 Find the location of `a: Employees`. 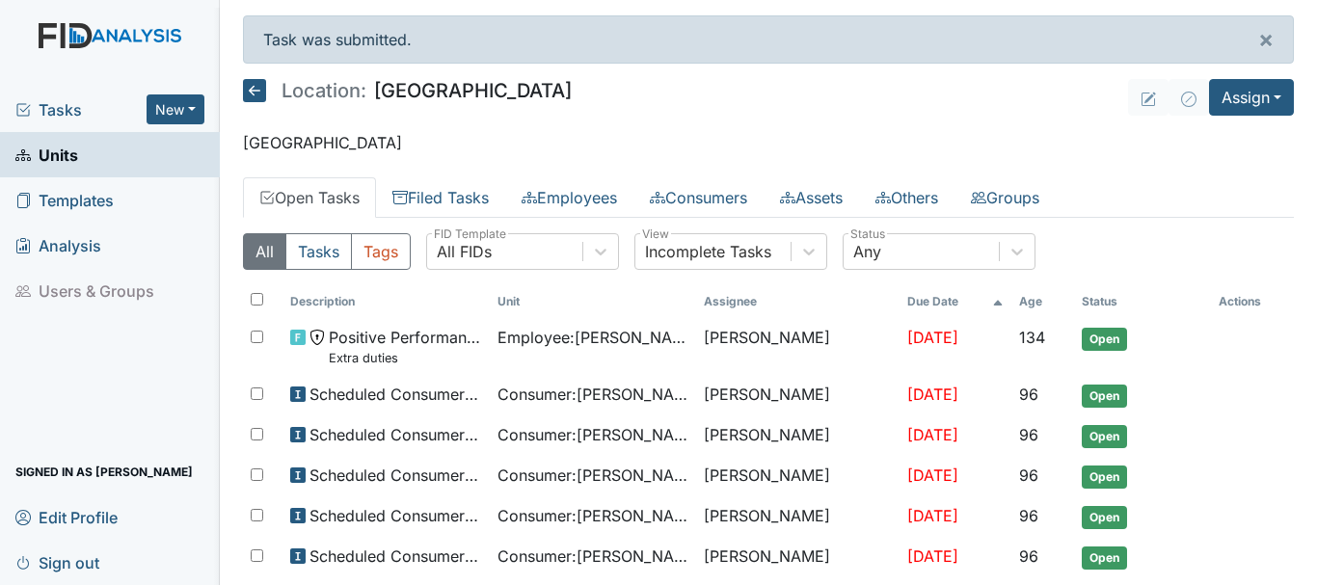

a: Employees is located at coordinates (569, 198).